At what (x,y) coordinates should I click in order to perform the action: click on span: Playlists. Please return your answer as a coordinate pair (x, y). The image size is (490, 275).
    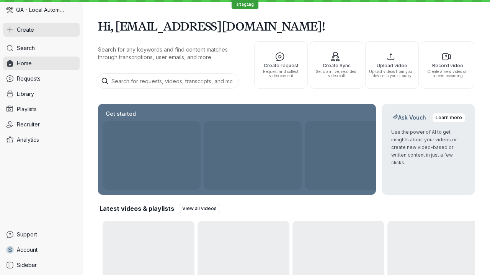
    Looking at the image, I should click on (27, 109).